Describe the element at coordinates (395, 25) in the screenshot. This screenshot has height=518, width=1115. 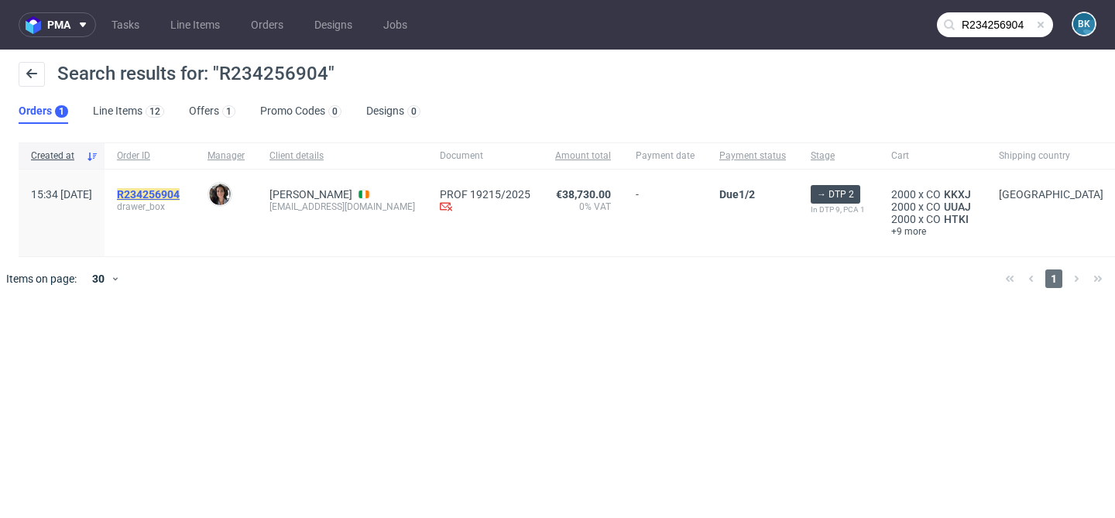
I see `a: Jobs` at that location.